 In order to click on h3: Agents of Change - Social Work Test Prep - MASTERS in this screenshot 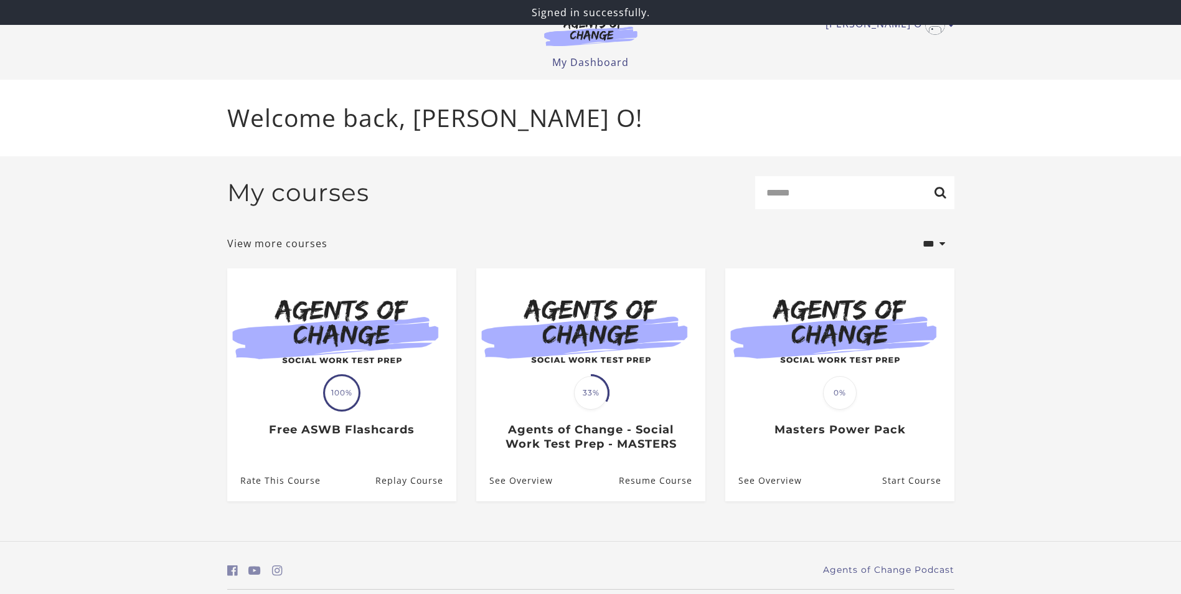, I will do `click(590, 436)`.